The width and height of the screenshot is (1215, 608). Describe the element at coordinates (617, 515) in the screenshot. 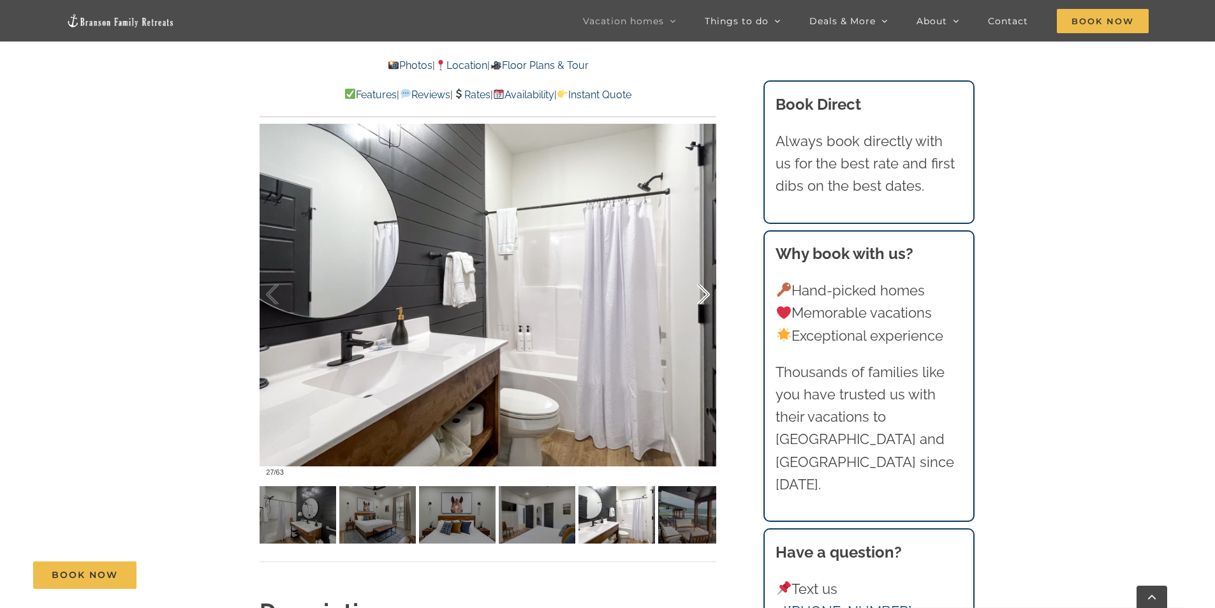

I see `img: Claymore-Cottage-lake-view-pool-vacation-rental-1115-scaled.jpg-nggid041118-ngg0dyn-120x90-00f0w0...` at that location.